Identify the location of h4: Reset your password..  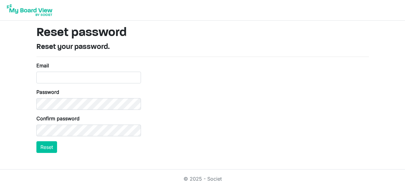
(203, 47).